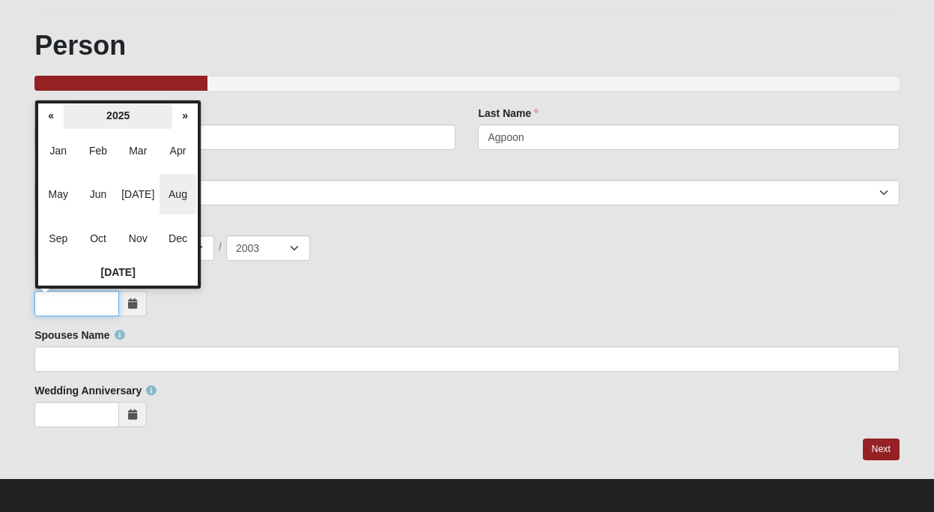 This screenshot has height=512, width=934. I want to click on label: Last Name, so click(508, 113).